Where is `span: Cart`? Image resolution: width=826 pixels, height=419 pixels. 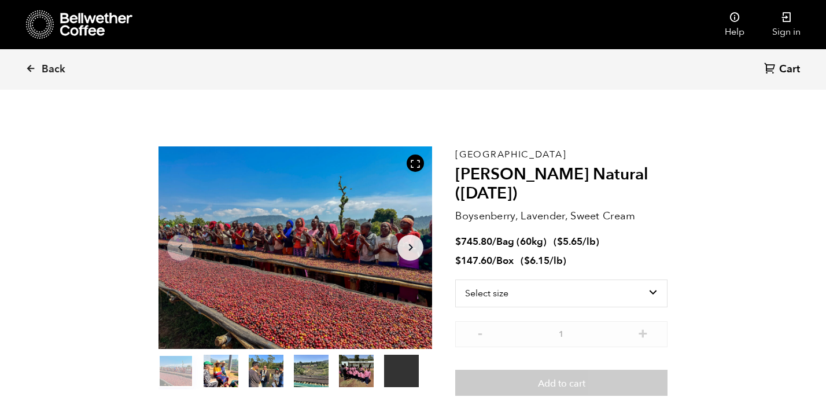 span: Cart is located at coordinates (790, 69).